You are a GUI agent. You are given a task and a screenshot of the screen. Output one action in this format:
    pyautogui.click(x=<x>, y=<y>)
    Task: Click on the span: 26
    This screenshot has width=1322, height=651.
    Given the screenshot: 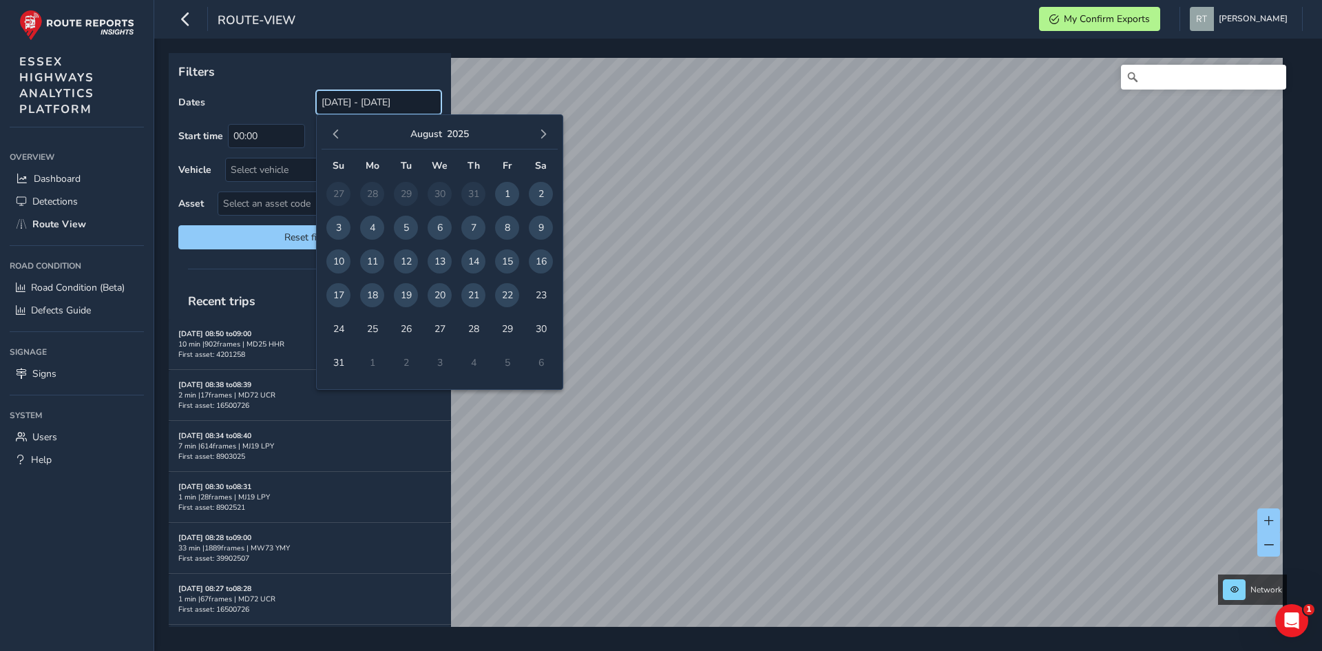 What is the action you would take?
    pyautogui.click(x=406, y=328)
    